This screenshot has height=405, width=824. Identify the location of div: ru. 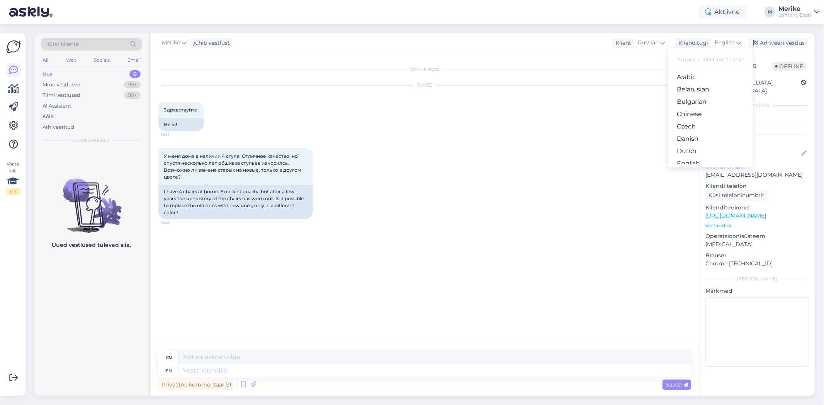
(169, 358).